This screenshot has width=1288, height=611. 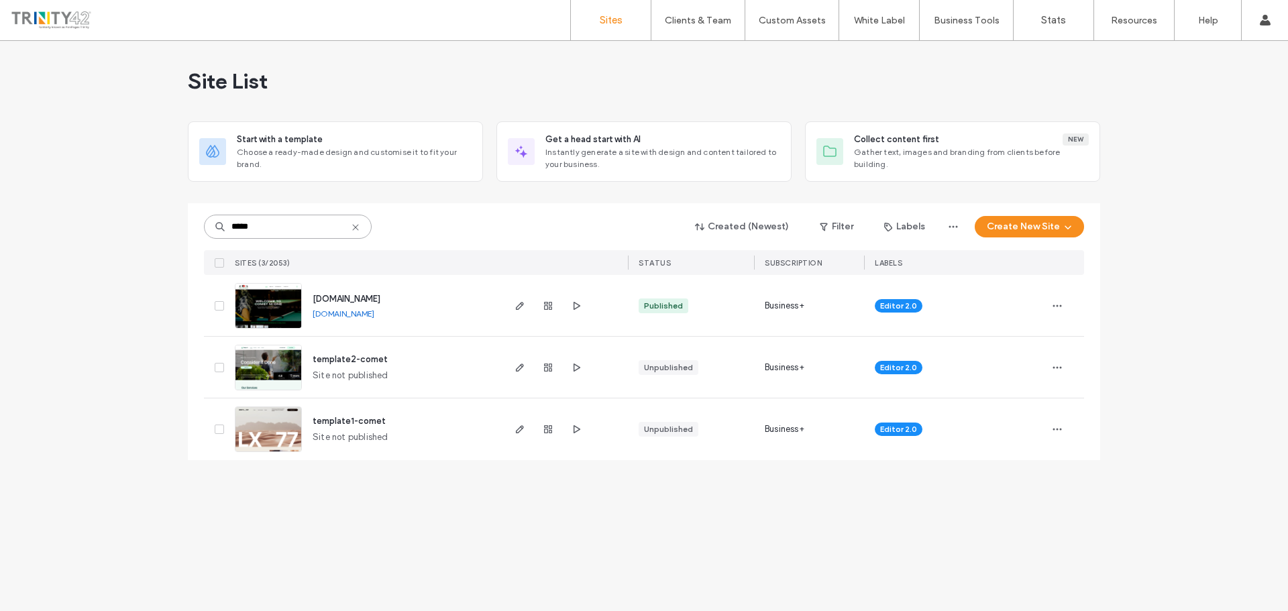 What do you see at coordinates (793, 263) in the screenshot?
I see `span: Subscription` at bounding box center [793, 263].